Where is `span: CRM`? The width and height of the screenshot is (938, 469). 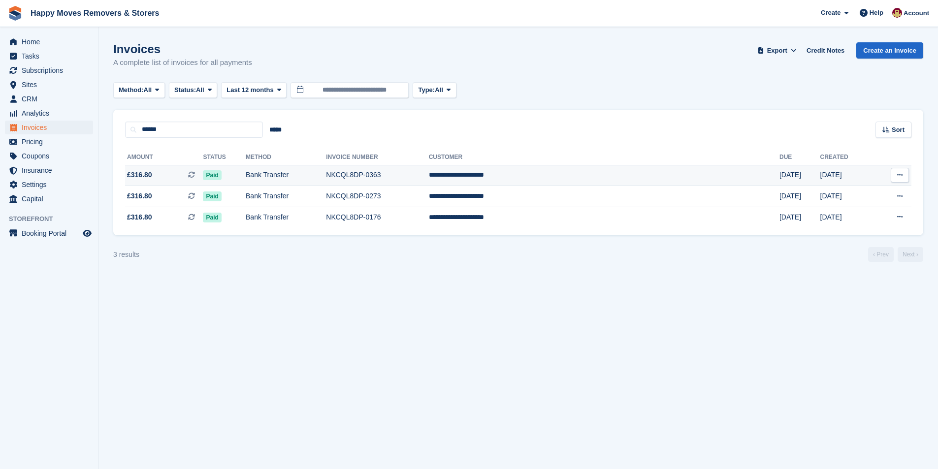 span: CRM is located at coordinates (51, 99).